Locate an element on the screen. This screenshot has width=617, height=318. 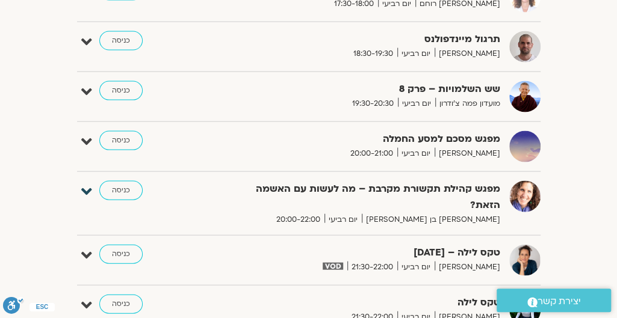
span: 19:30-20:30 is located at coordinates (372, 103).